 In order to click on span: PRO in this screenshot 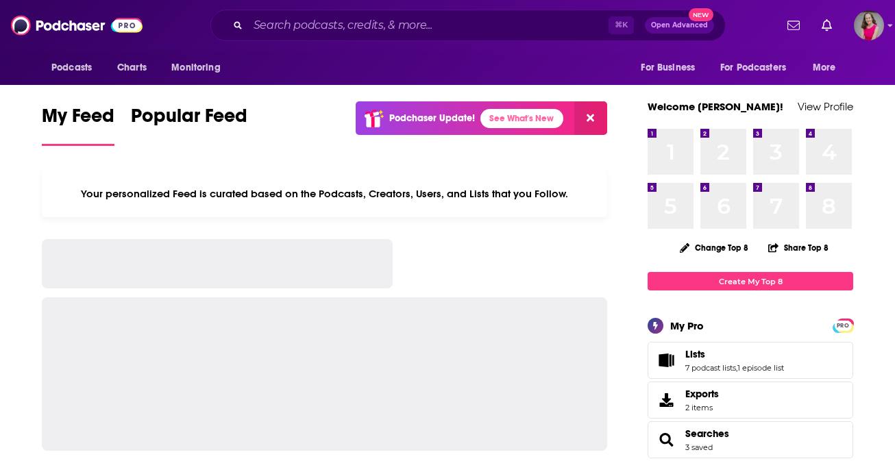, I will do `click(843, 326)`.